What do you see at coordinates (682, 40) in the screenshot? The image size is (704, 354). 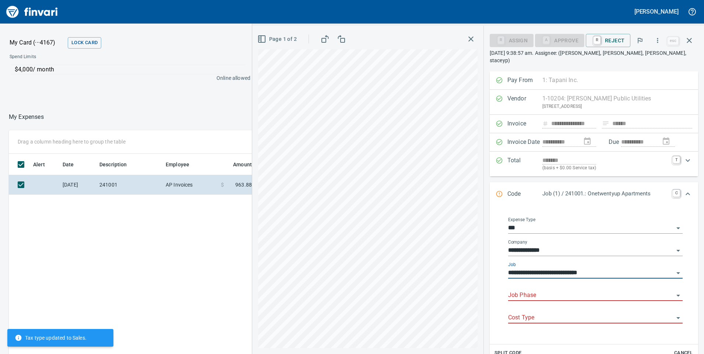 I see `span: Close invoice` at bounding box center [682, 40].